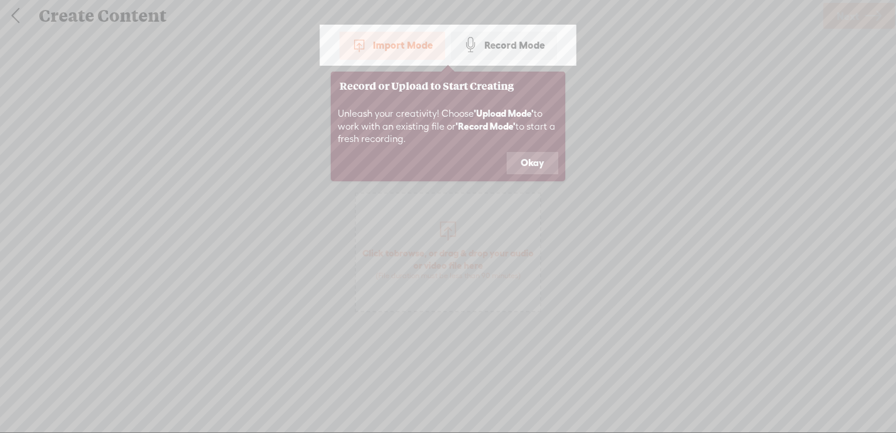 Image resolution: width=896 pixels, height=433 pixels. Describe the element at coordinates (504, 45) in the screenshot. I see `div: Record Mode` at that location.